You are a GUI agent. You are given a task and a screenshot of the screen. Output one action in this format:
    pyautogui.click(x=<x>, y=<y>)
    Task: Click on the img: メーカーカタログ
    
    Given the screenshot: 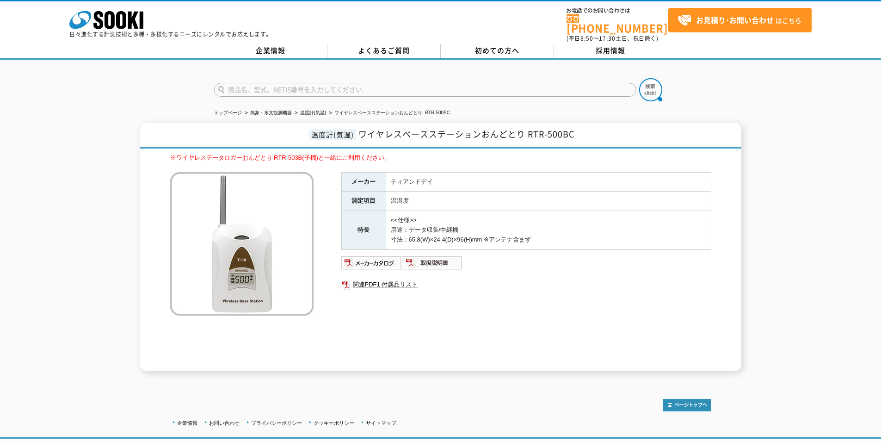 What is the action you would take?
    pyautogui.click(x=371, y=263)
    